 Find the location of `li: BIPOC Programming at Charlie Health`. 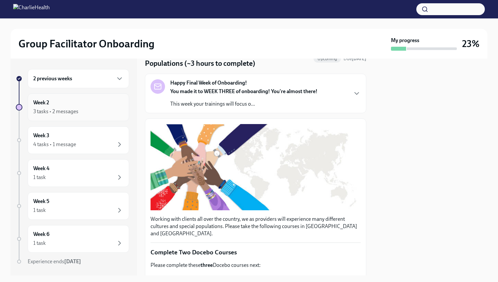

li: BIPOC Programming at Charlie Health is located at coordinates (262, 278).